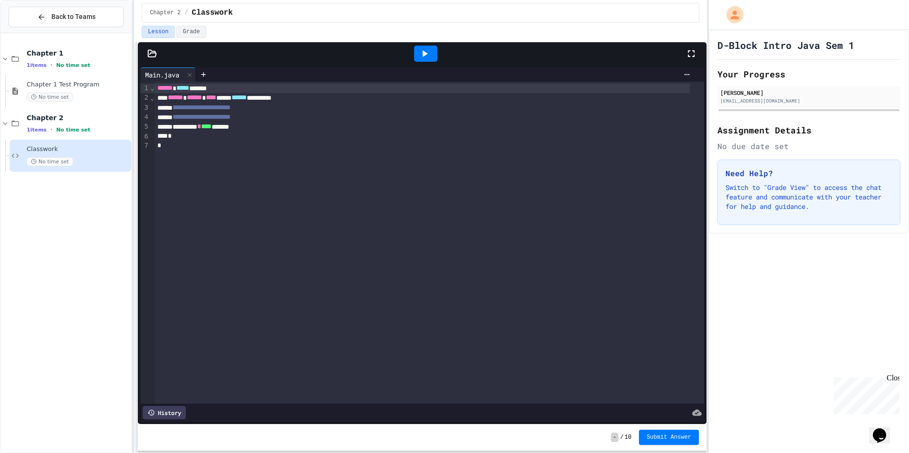  What do you see at coordinates (164, 413) in the screenshot?
I see `div: History` at bounding box center [164, 413].